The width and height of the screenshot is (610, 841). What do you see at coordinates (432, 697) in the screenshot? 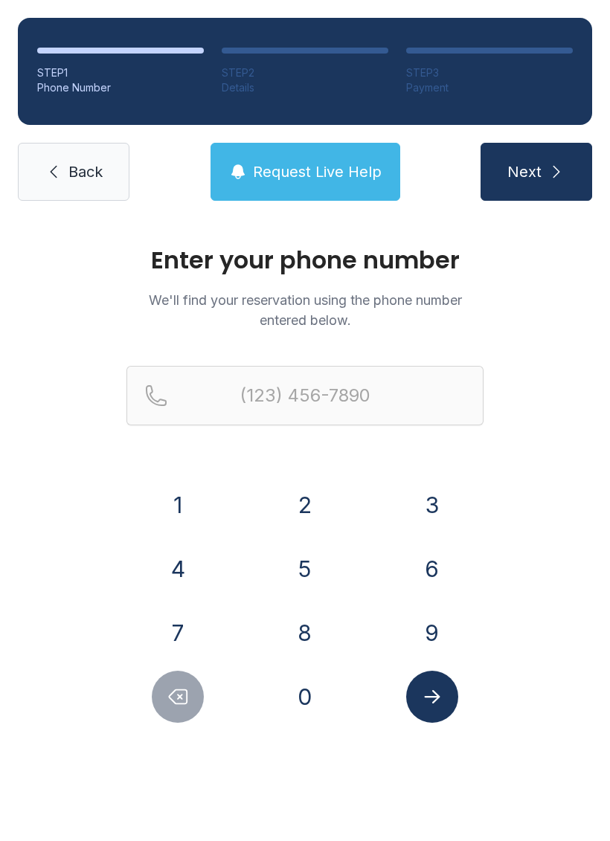
I see `button: Submit lookup form` at bounding box center [432, 697].